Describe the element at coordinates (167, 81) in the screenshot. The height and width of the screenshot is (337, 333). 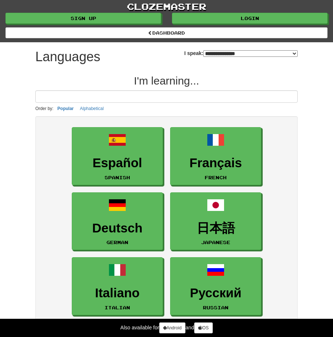
I see `h2: I'm learning...` at that location.